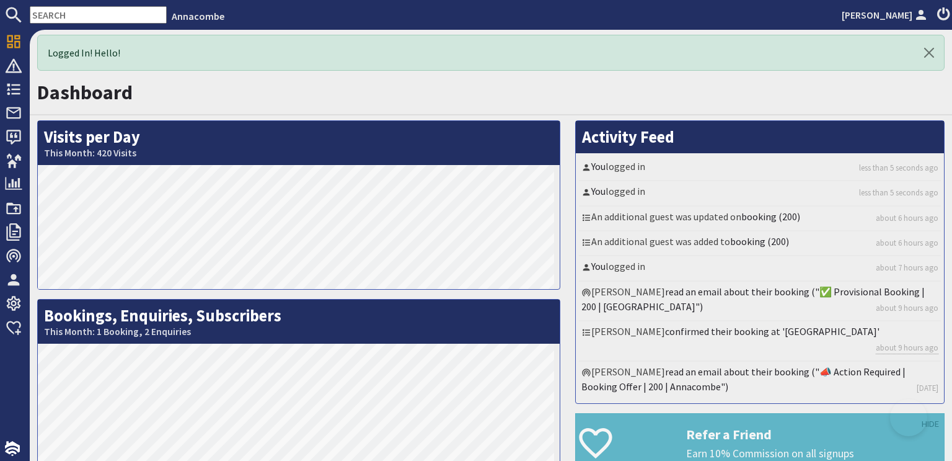  What do you see at coordinates (299, 321) in the screenshot?
I see `h2: Bookings, Enquiries, Subscribers` at bounding box center [299, 321].